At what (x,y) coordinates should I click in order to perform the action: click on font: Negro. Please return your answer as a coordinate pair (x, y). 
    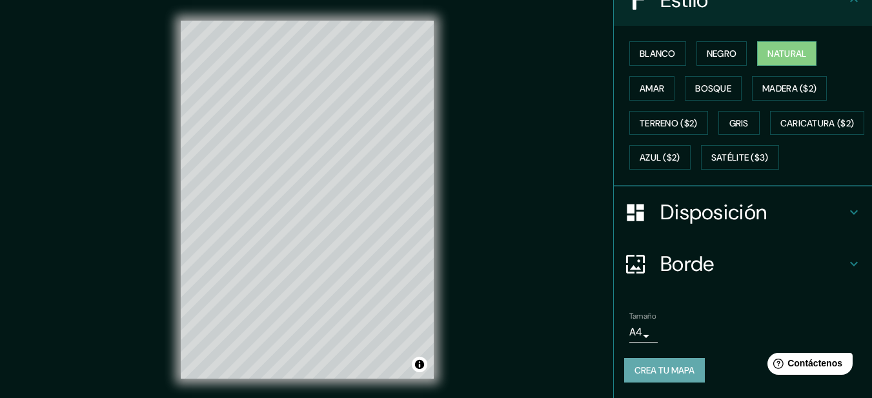
    Looking at the image, I should click on (722, 54).